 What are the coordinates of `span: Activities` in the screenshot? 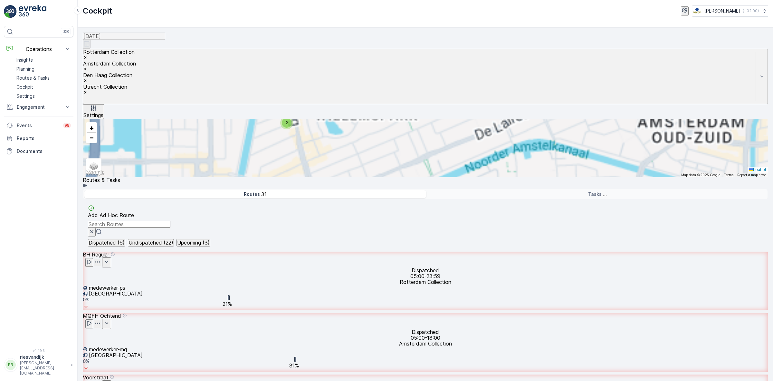 It's located at (96, 150).